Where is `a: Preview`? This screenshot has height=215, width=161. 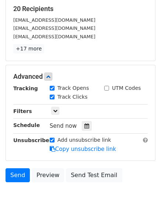 a: Preview is located at coordinates (48, 175).